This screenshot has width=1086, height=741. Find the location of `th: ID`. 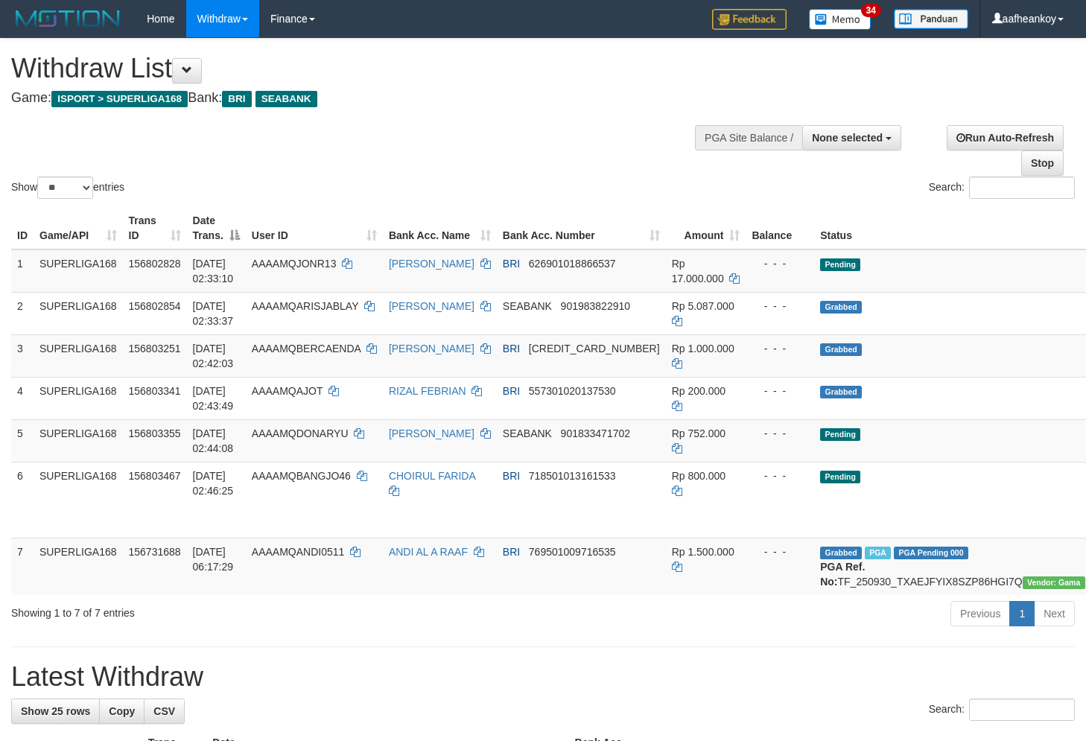

th: ID is located at coordinates (22, 228).